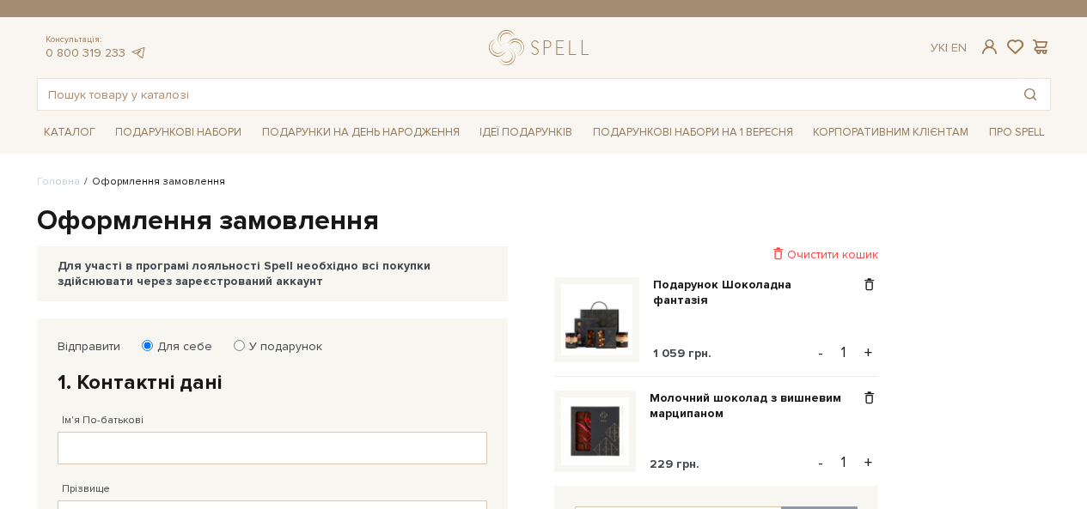 The width and height of the screenshot is (1087, 509). Describe the element at coordinates (85, 52) in the screenshot. I see `a: 0 800 319 233` at that location.